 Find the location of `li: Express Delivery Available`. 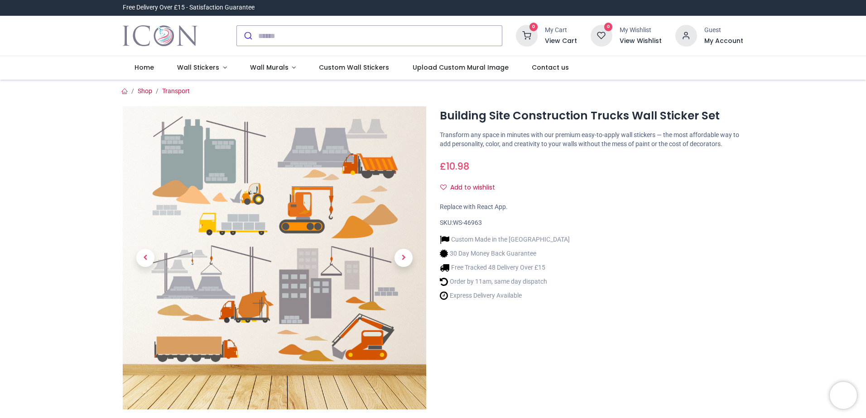

li: Express Delivery Available is located at coordinates (504, 296).